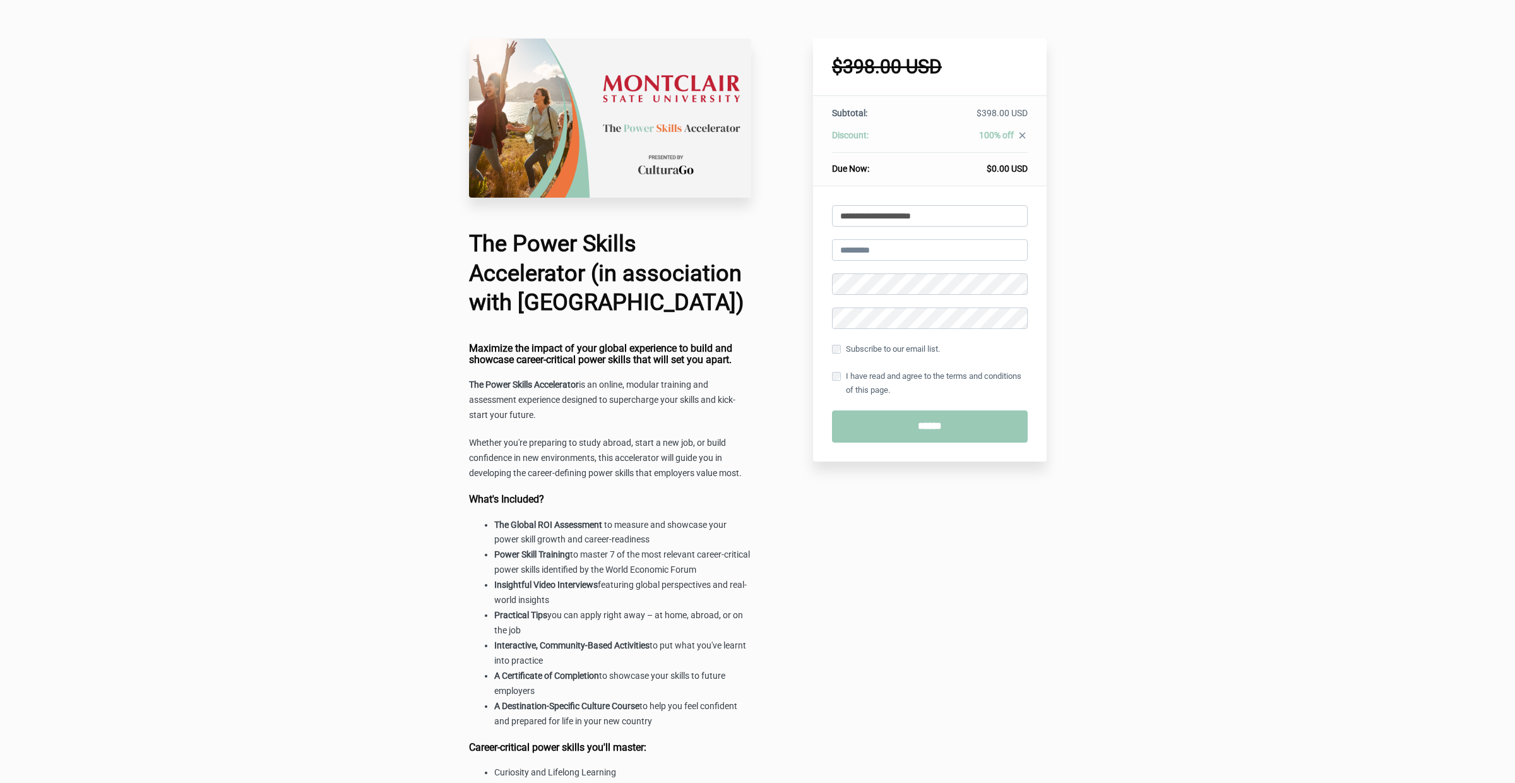 The height and width of the screenshot is (783, 1515). I want to click on h1: $398.00 USD, so click(930, 67).